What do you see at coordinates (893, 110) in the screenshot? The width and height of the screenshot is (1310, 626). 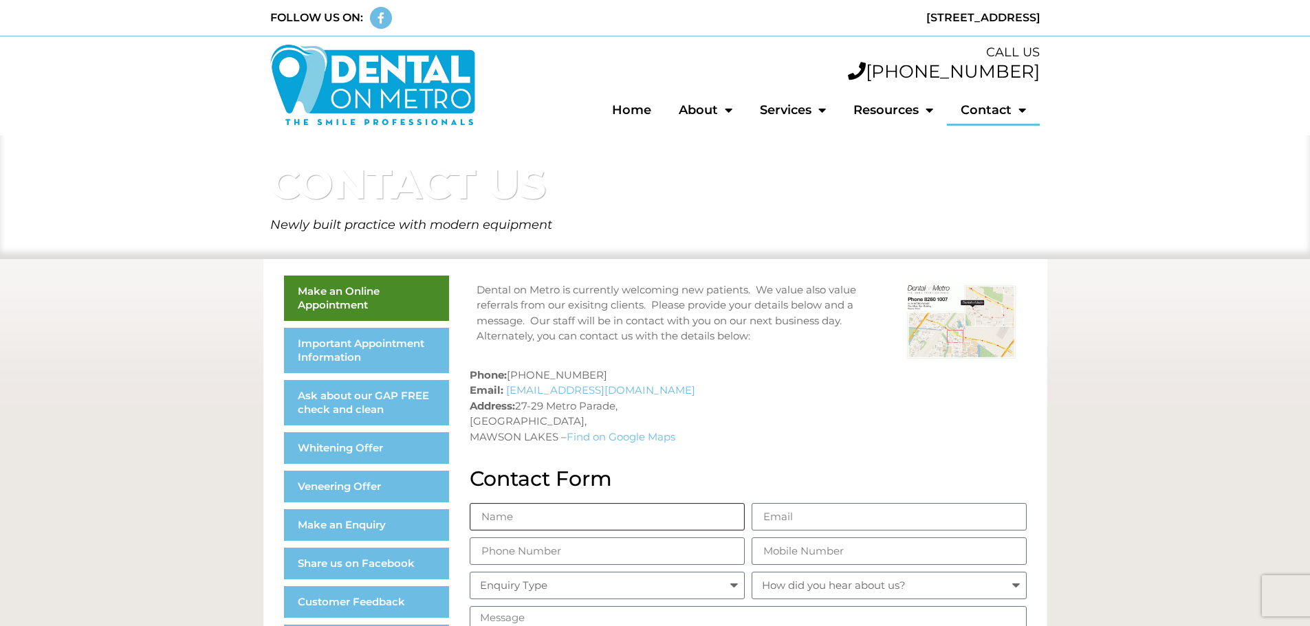 I see `a: Resources` at bounding box center [893, 110].